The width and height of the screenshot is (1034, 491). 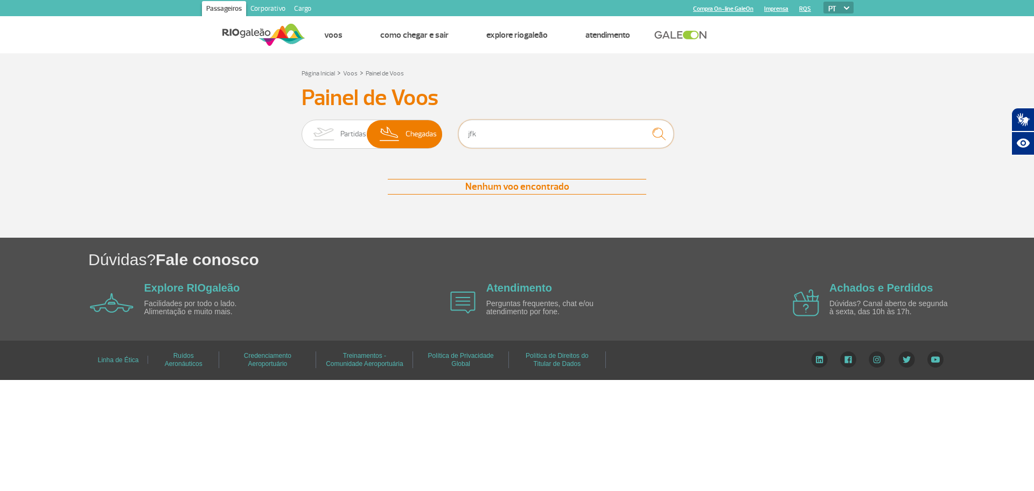 I want to click on span: Fale conosco, so click(x=207, y=259).